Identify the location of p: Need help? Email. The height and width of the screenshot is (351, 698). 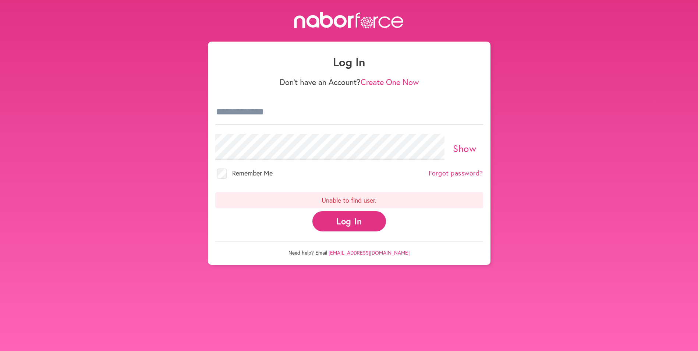
(349, 249).